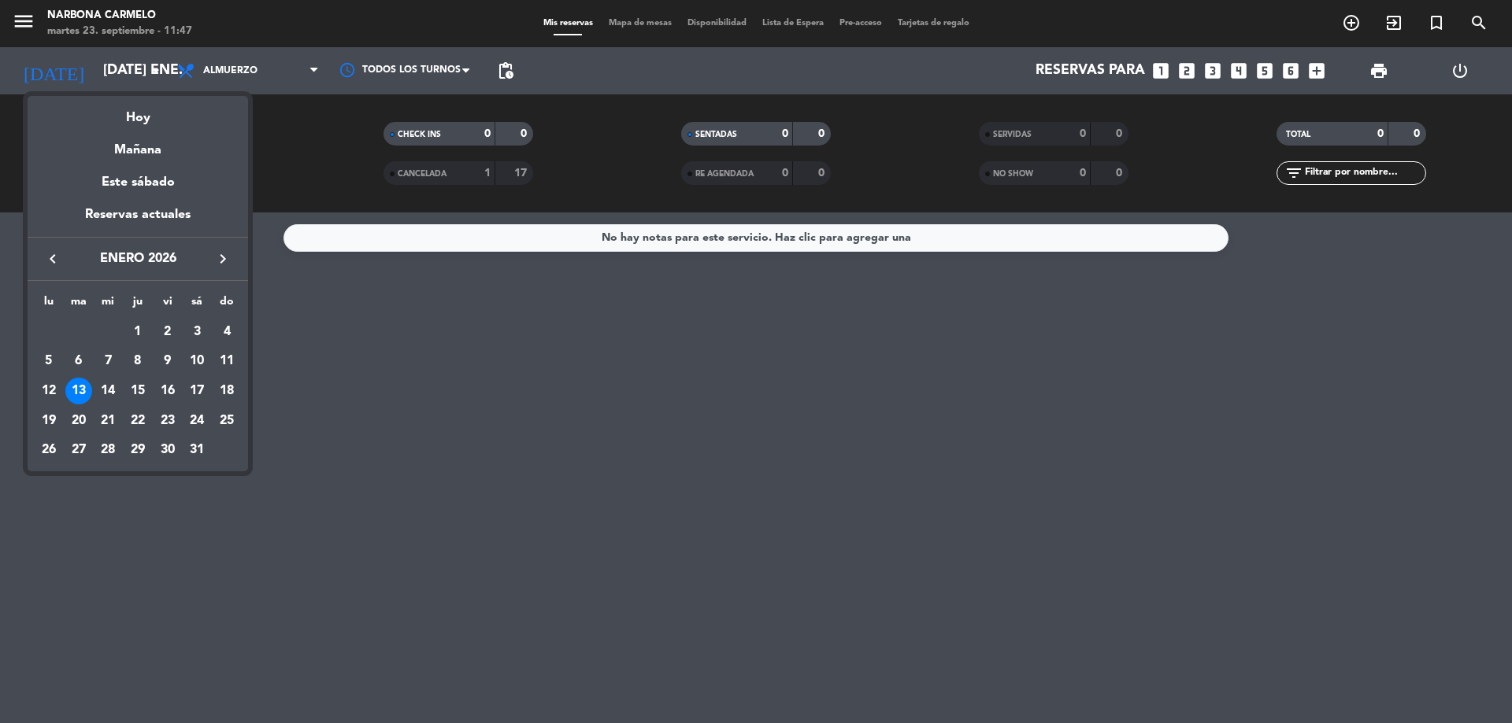 Image resolution: width=1512 pixels, height=723 pixels. I want to click on div: Hoy, so click(138, 112).